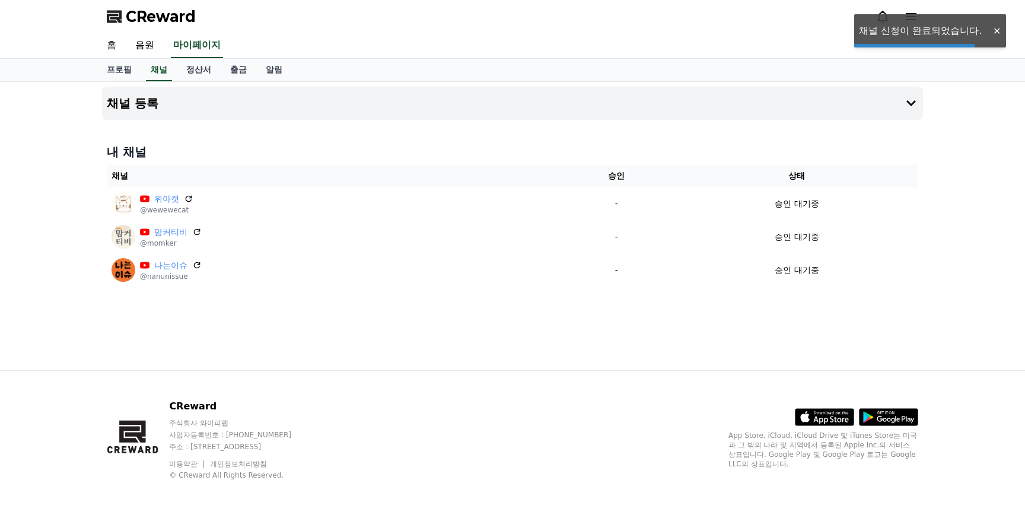 The height and width of the screenshot is (518, 1025). I want to click on a: 프로필, so click(119, 70).